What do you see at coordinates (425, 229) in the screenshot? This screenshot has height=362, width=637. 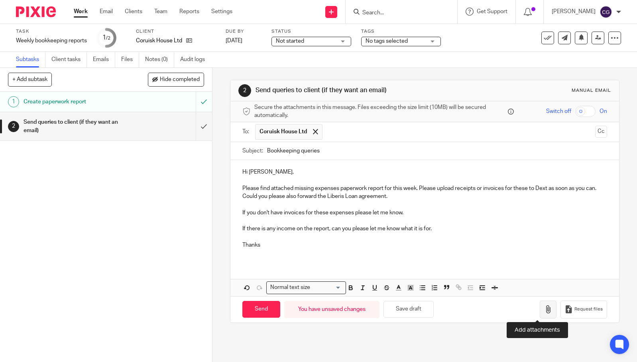 I see `p: If there is any income on the report, can you please let me know what it is for.` at bounding box center [425, 229].